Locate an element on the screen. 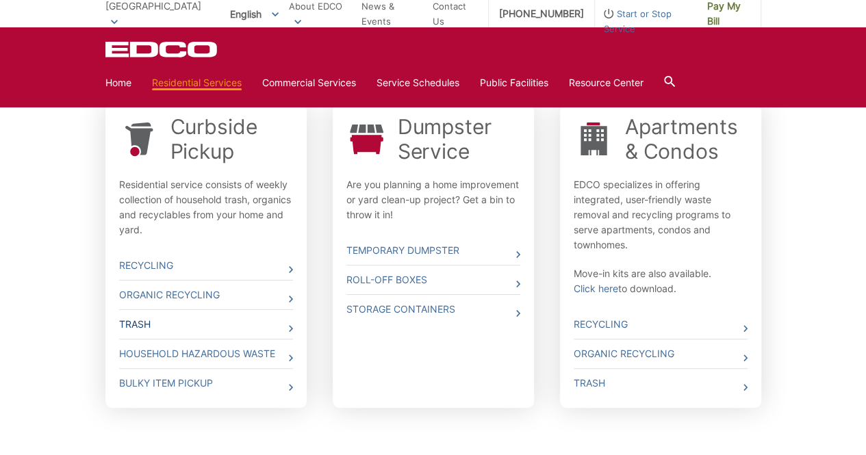 The height and width of the screenshot is (455, 866). a: Residential Services is located at coordinates (196, 83).